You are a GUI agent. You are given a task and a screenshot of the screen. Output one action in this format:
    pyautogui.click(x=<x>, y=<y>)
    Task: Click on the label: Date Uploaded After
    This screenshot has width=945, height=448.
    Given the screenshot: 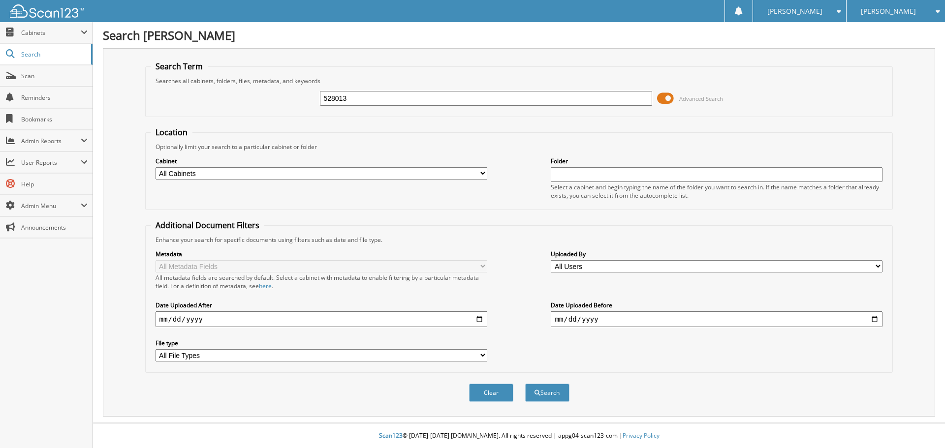 What is the action you would take?
    pyautogui.click(x=321, y=305)
    